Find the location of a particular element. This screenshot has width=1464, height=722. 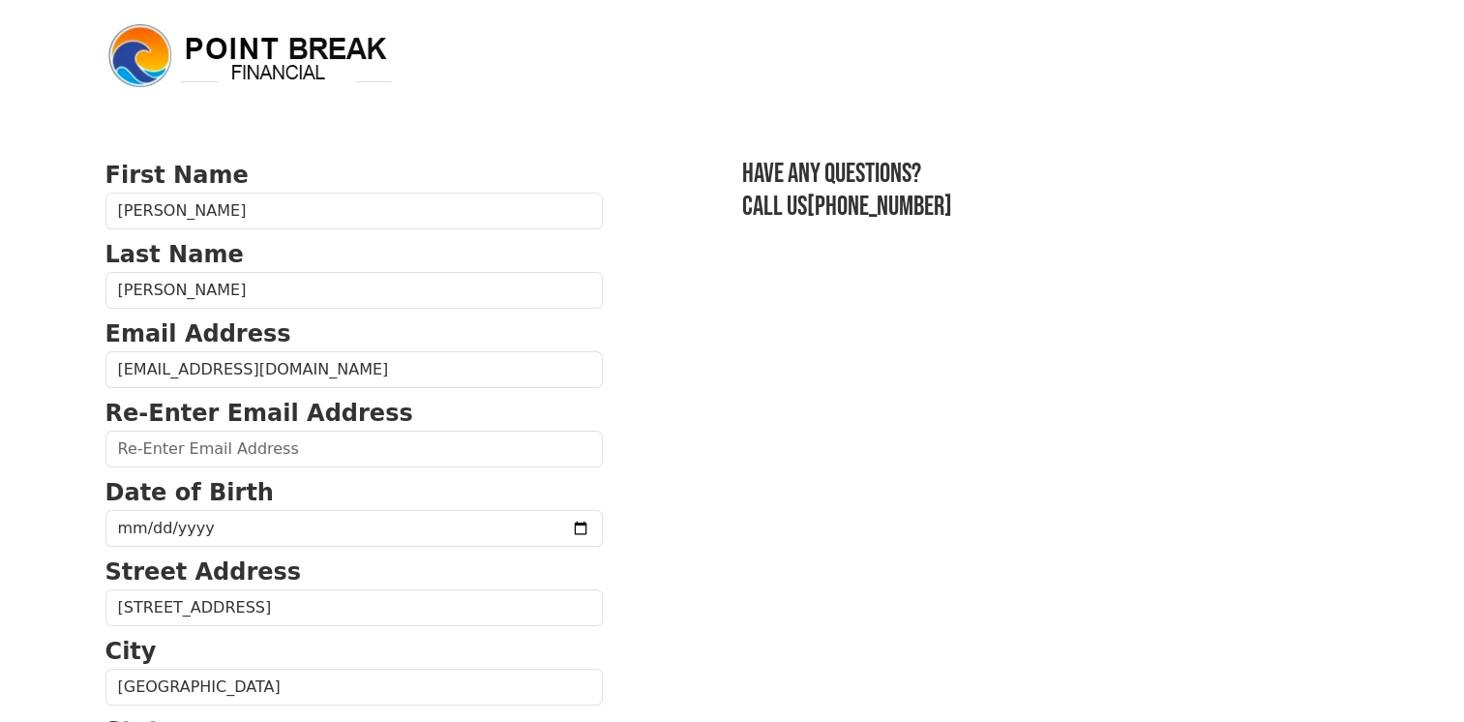

strong: Last Name is located at coordinates (174, 255).